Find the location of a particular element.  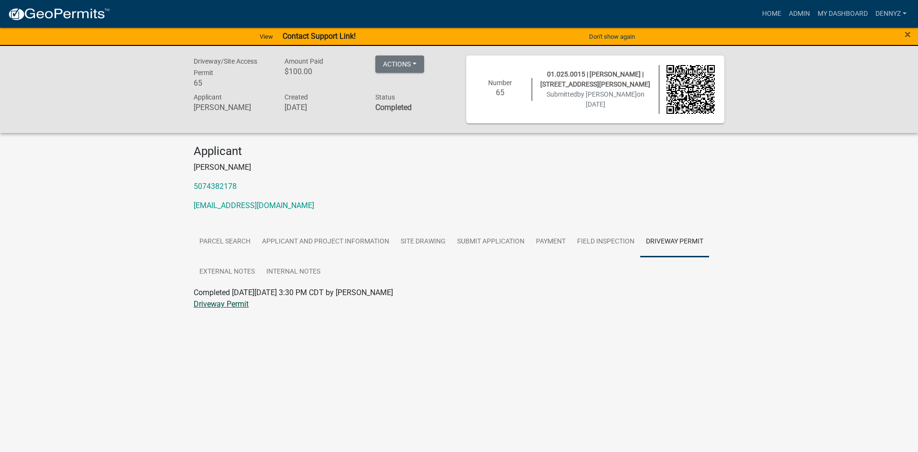

span: Amount Paid is located at coordinates (304, 61).